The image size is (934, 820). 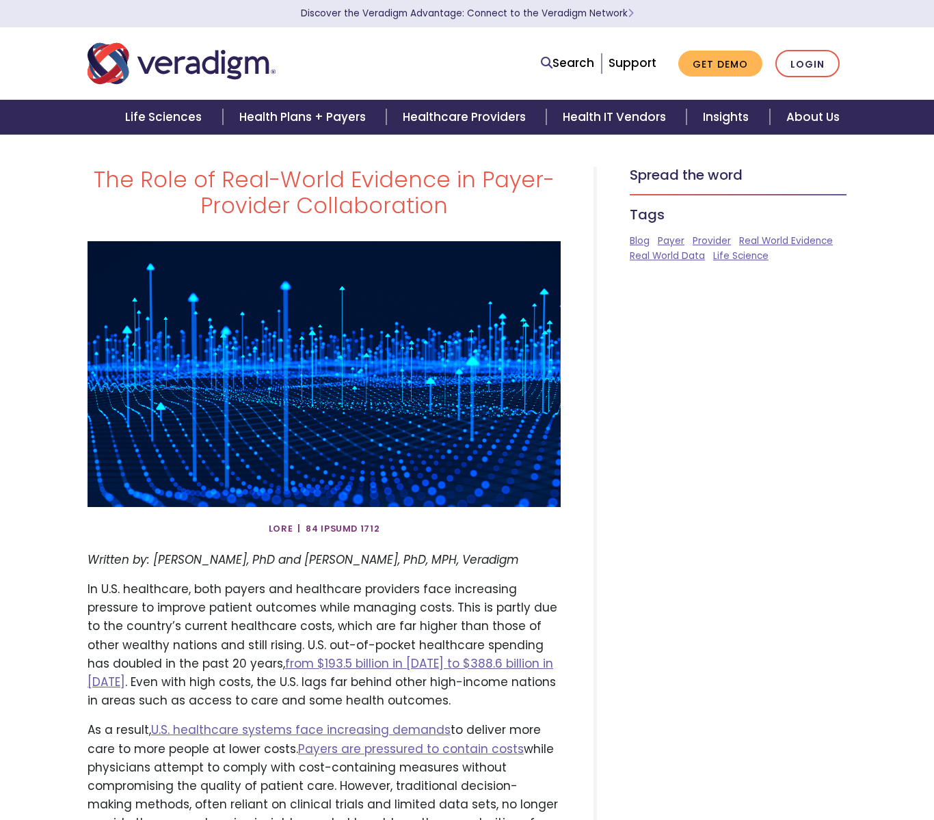 What do you see at coordinates (737, 175) in the screenshot?
I see `h5: Spread the word` at bounding box center [737, 175].